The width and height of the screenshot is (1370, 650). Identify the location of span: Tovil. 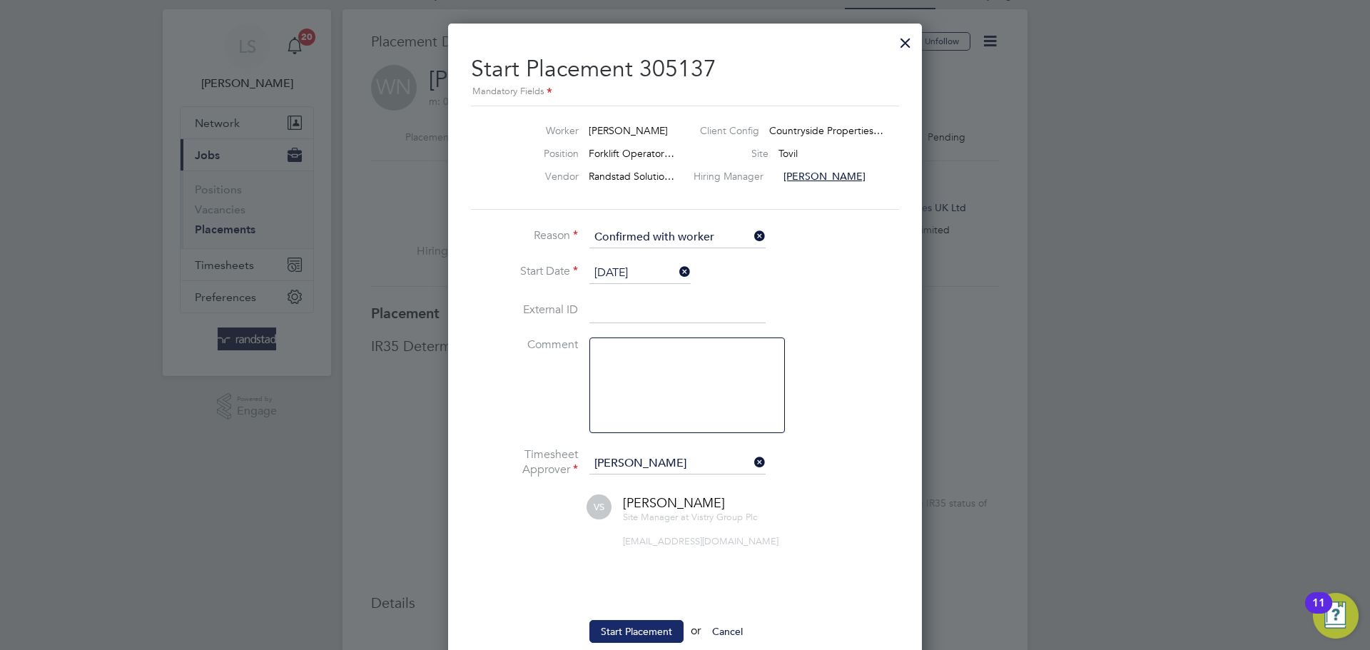
(788, 153).